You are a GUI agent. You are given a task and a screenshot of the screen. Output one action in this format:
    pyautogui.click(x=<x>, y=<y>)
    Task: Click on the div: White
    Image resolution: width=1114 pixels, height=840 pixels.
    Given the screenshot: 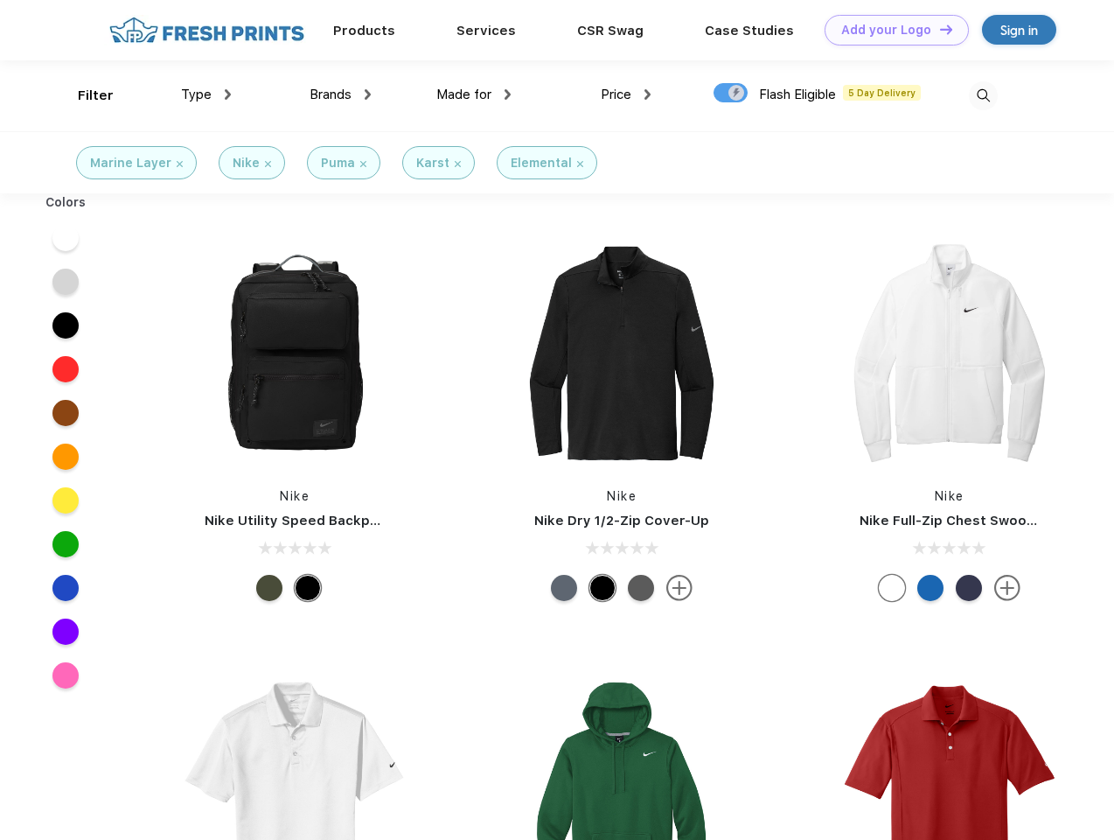 What is the action you would take?
    pyautogui.click(x=892, y=588)
    